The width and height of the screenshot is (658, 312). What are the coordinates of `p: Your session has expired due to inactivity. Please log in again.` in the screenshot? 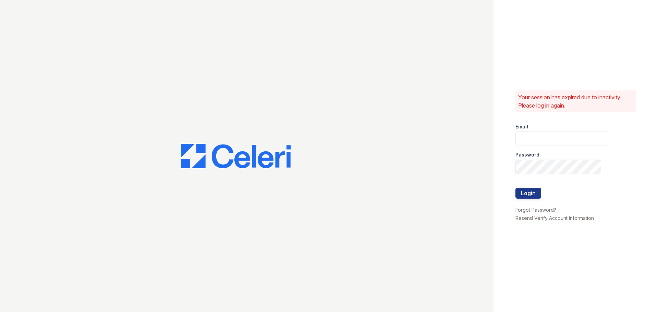 It's located at (576, 101).